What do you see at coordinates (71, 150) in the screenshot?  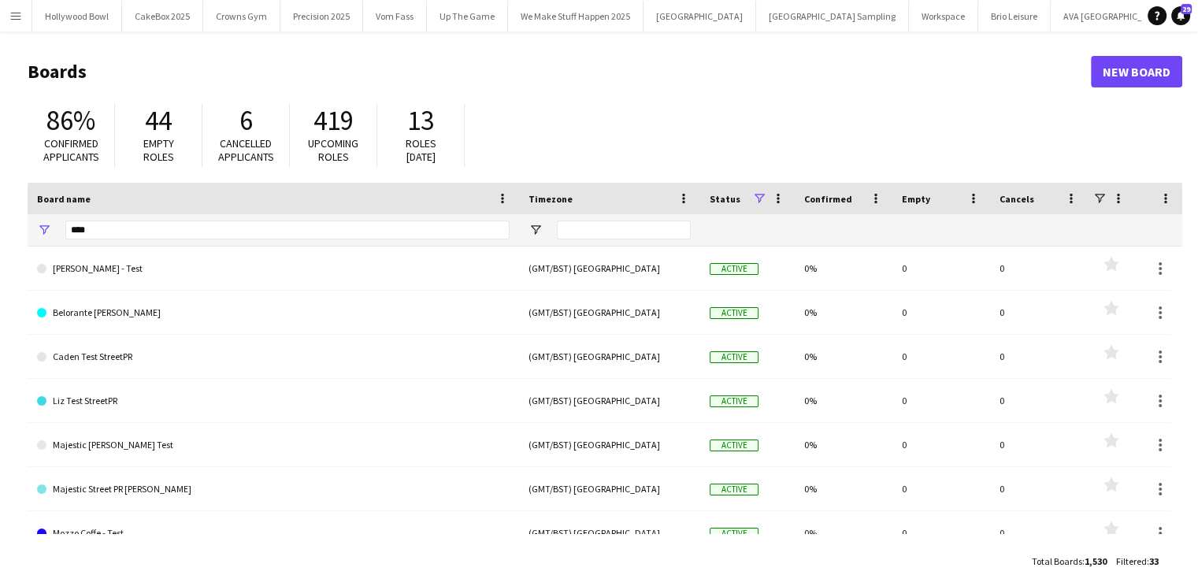 I see `span: Confirmed applicants` at bounding box center [71, 150].